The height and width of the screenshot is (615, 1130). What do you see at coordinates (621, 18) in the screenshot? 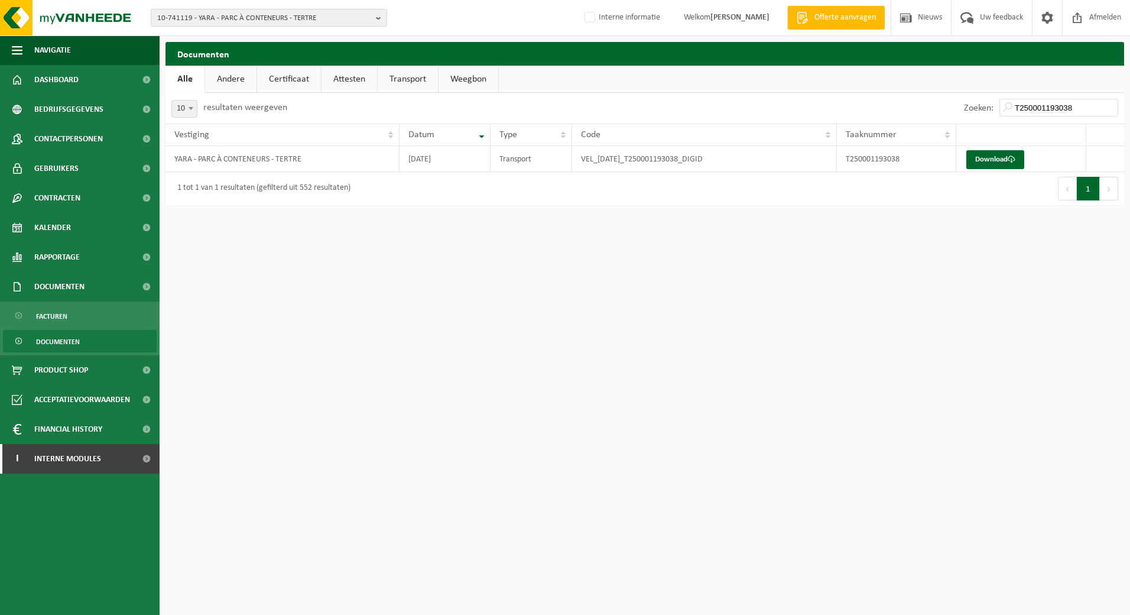
I see `label: Interne informatie` at bounding box center [621, 18].